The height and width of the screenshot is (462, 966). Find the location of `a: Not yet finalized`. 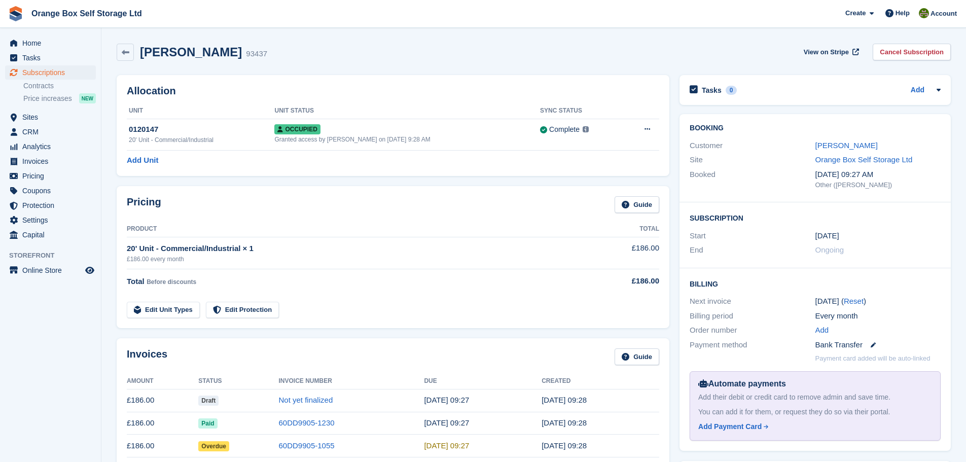

a: Not yet finalized is located at coordinates (306, 400).